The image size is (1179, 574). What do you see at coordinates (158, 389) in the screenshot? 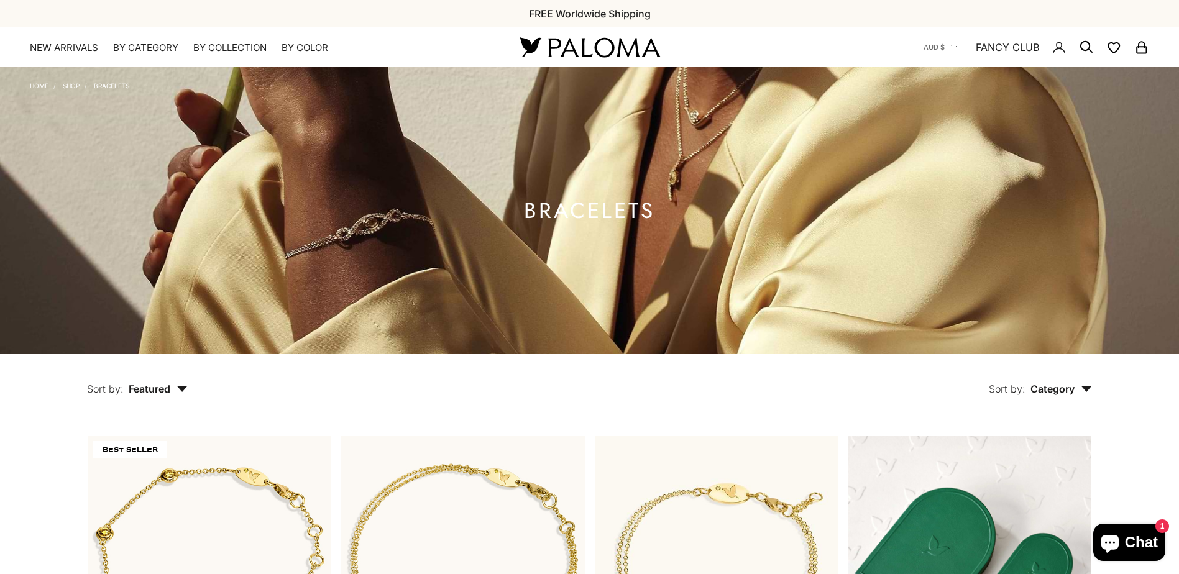
I see `span: Featured` at bounding box center [158, 389].